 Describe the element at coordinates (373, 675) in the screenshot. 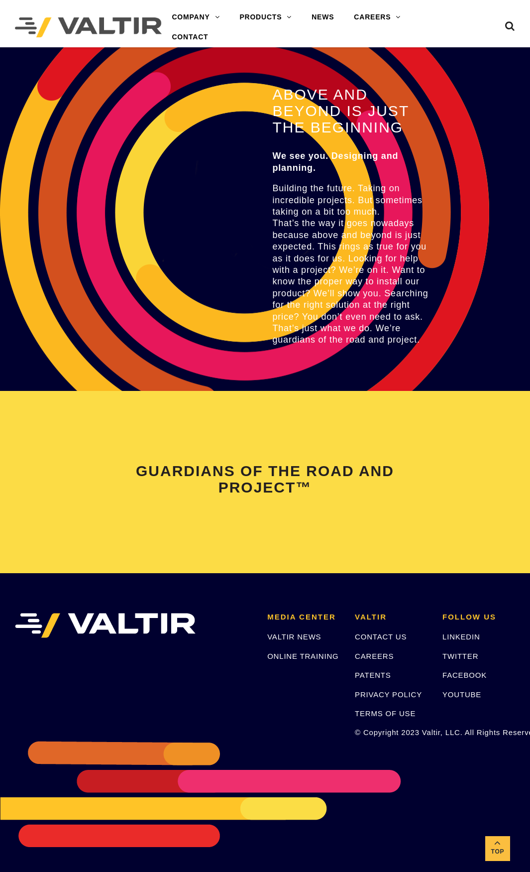

I see `a: PATENTS` at that location.